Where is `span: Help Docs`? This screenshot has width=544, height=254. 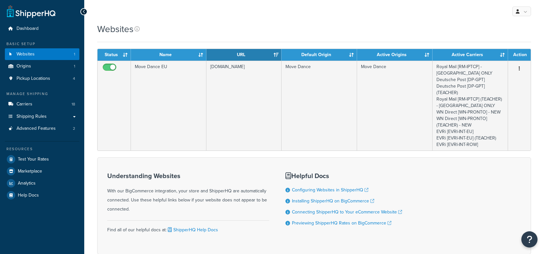
span: Help Docs is located at coordinates (28, 195).